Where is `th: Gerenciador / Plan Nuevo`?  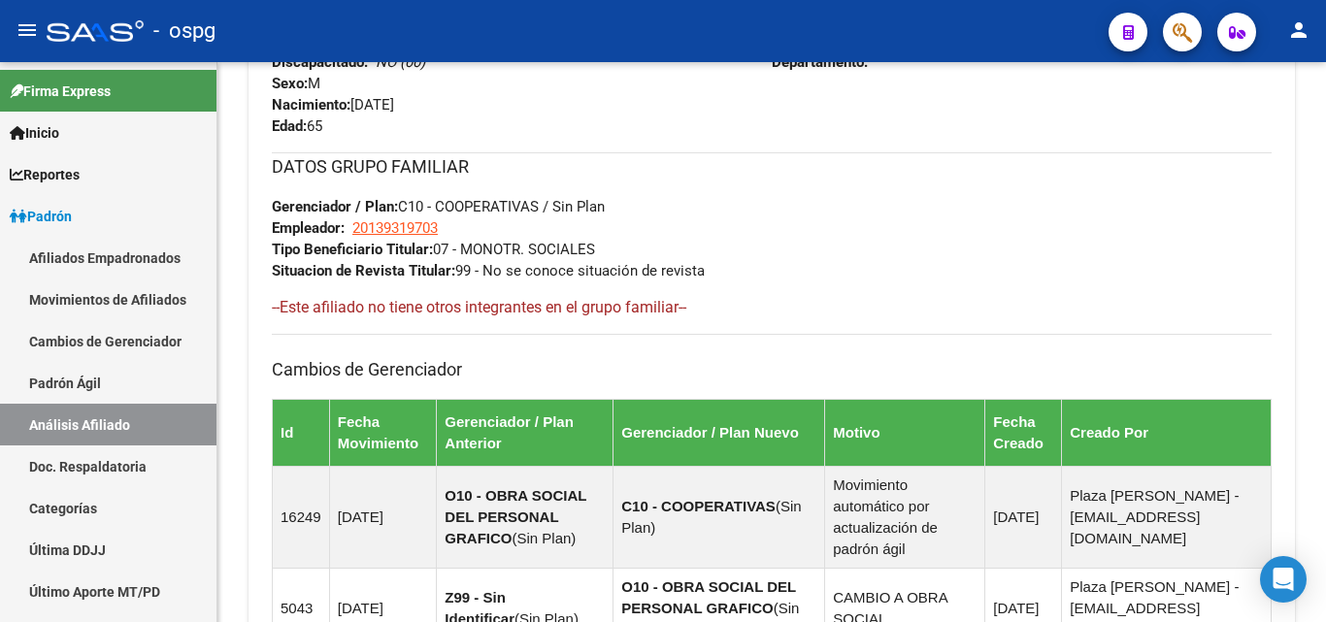
th: Gerenciador / Plan Nuevo is located at coordinates (719, 432).